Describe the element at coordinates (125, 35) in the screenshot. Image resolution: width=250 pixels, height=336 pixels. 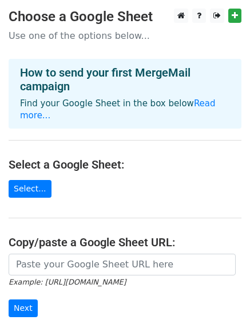
I see `p: Use one of the options below...` at that location.